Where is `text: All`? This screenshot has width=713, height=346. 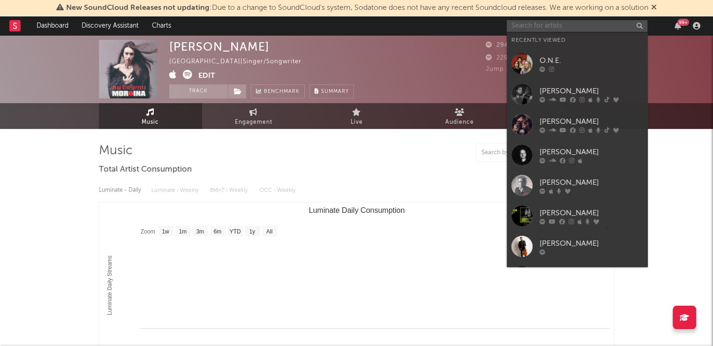
text: All is located at coordinates (269, 232).